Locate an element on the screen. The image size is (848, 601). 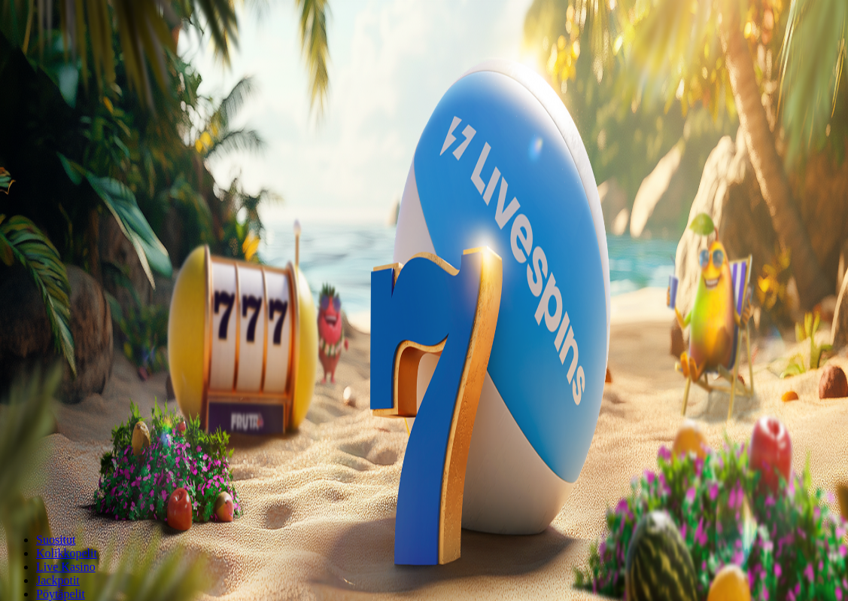
span: Live Kasino is located at coordinates (65, 566).